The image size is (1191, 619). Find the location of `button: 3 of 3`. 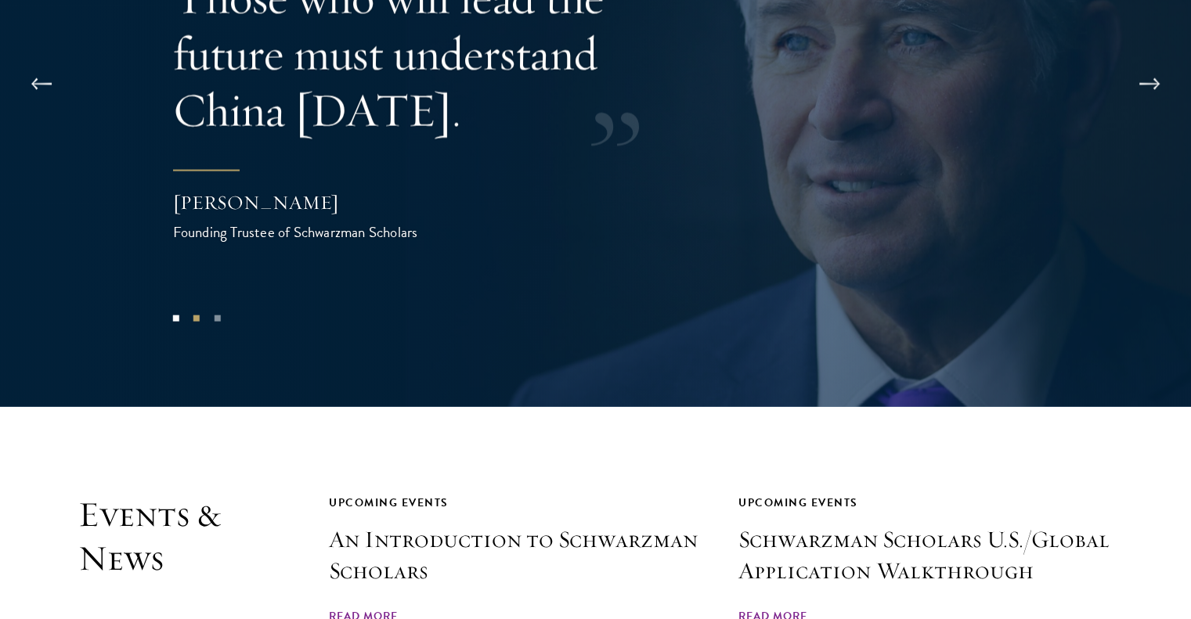

button: 3 of 3 is located at coordinates (217, 319).